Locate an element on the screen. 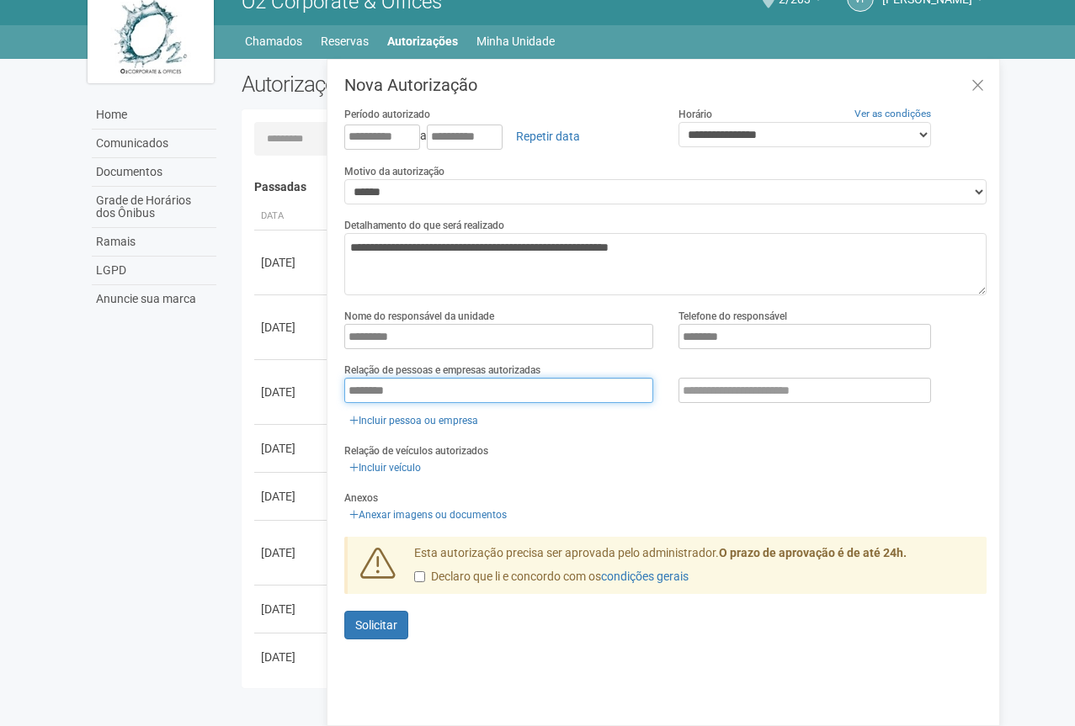 The image size is (1075, 726). a: Chamados is located at coordinates (274, 41).